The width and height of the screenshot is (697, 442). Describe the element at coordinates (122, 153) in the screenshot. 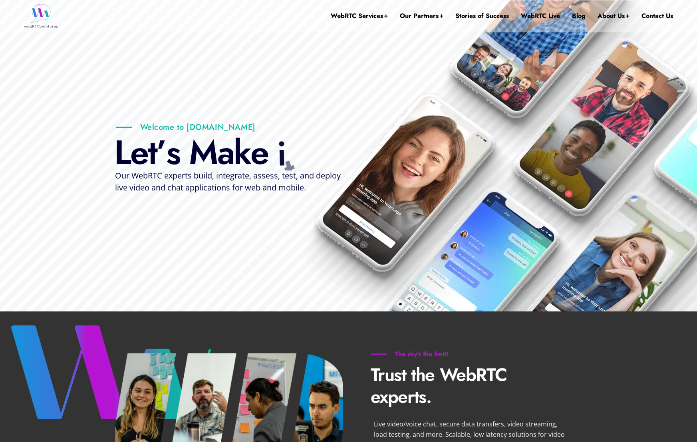

I see `div: L` at that location.